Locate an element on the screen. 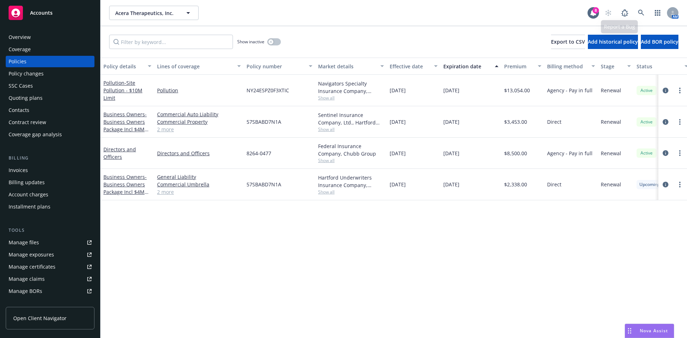 Image resolution: width=687 pixels, height=338 pixels. a: Contacts is located at coordinates (50, 110).